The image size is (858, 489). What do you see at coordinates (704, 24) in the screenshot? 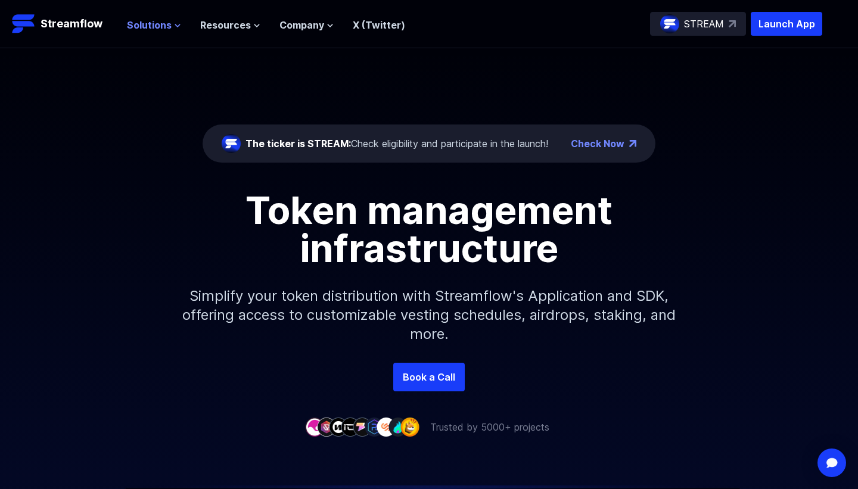
I see `p: STREAM` at bounding box center [704, 24].